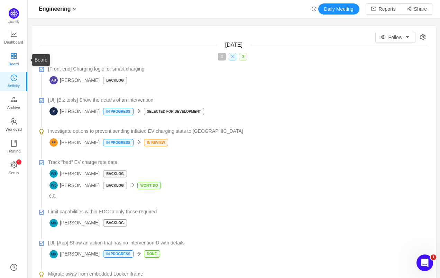 This screenshot has height=278, width=440. What do you see at coordinates (222, 57) in the screenshot?
I see `span: 4` at bounding box center [222, 57].